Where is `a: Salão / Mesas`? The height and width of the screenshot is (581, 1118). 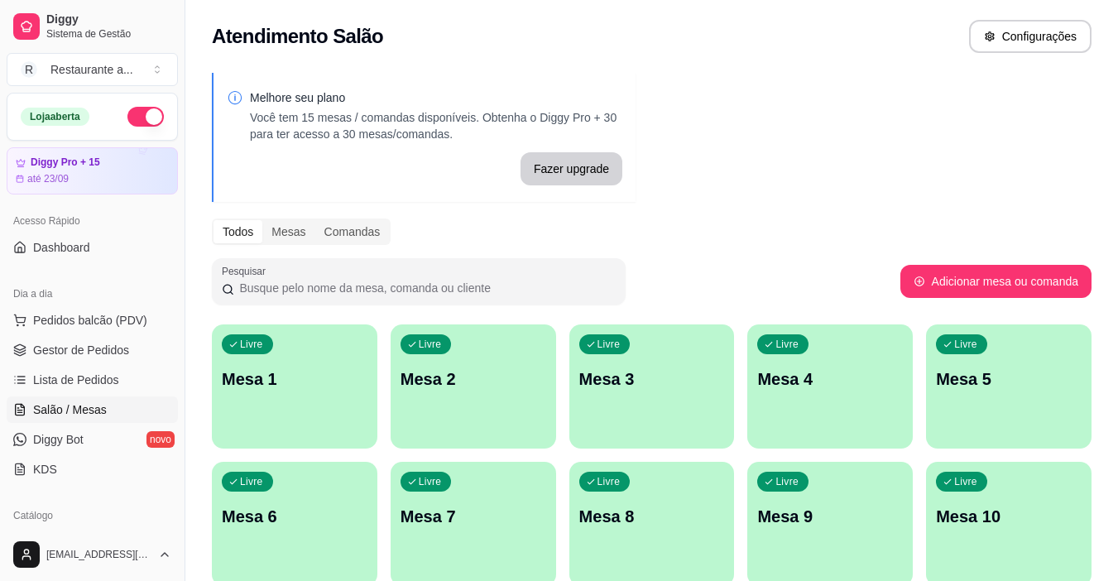 a: Salão / Mesas is located at coordinates (92, 409).